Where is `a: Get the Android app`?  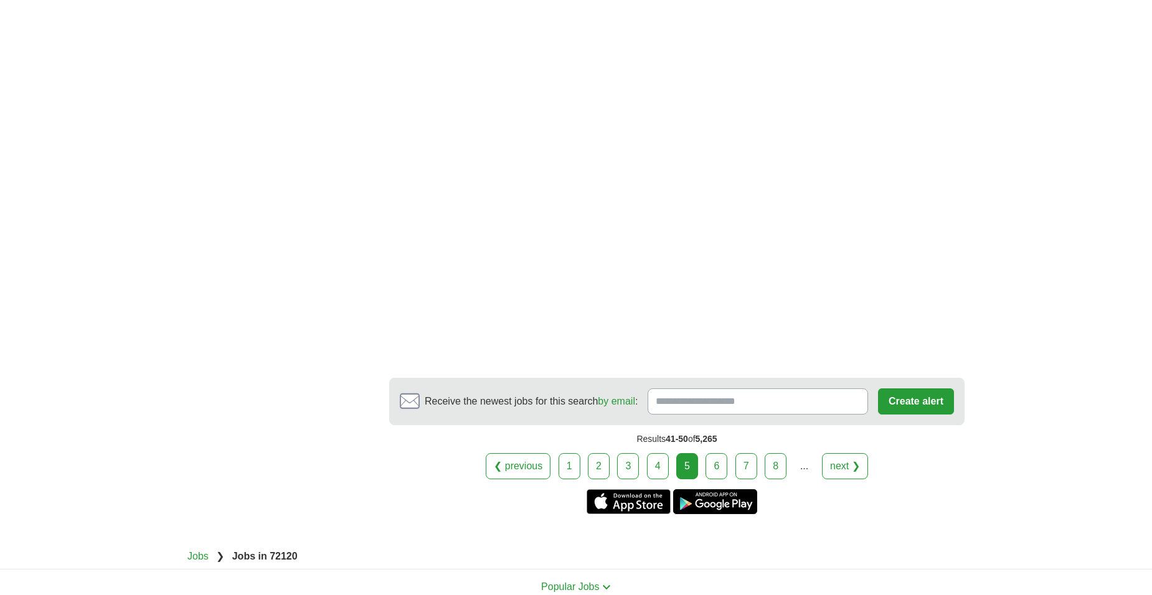
a: Get the Android app is located at coordinates (715, 502).